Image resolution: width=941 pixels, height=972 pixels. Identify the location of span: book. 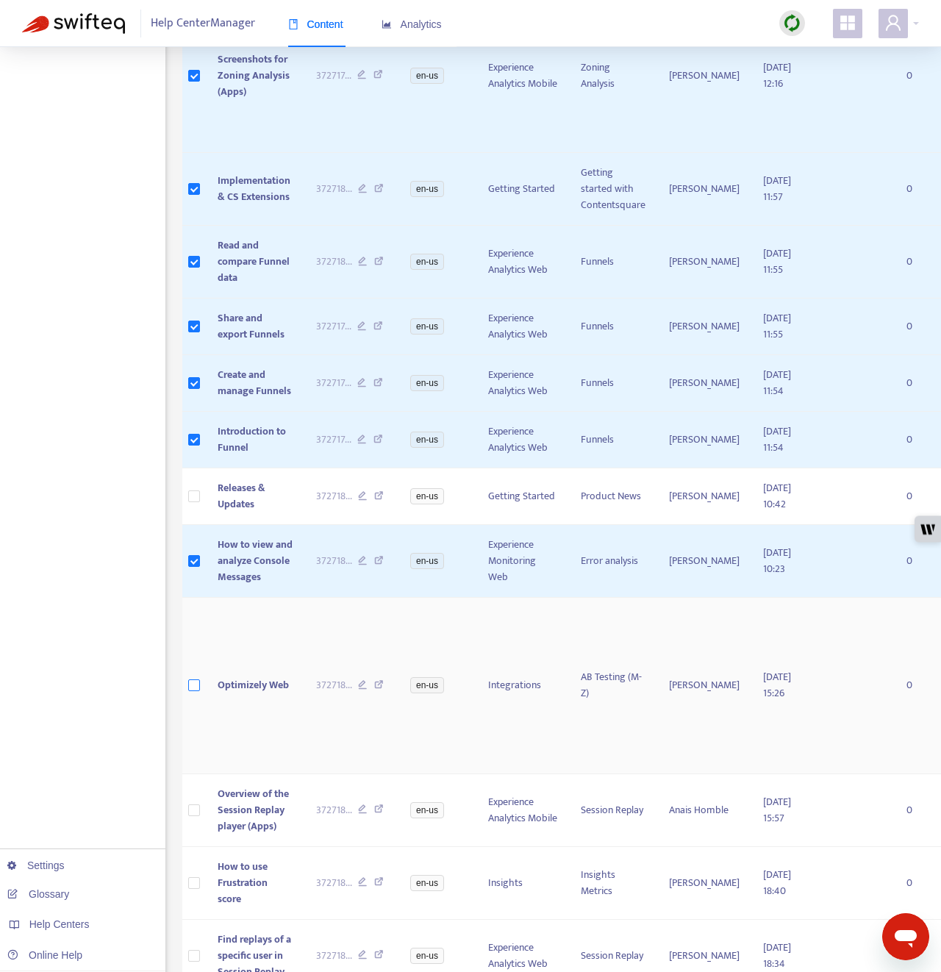
(293, 24).